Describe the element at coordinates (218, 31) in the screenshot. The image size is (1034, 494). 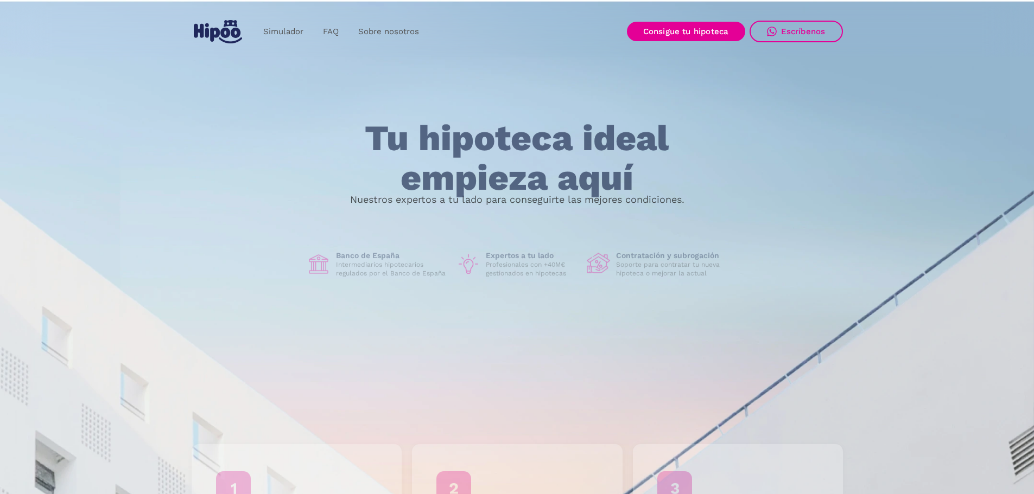
I see `a: home` at that location.